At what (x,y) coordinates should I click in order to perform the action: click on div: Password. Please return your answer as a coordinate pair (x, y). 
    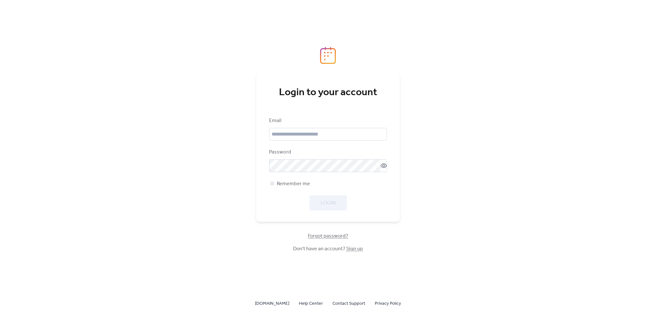
    Looking at the image, I should click on (327, 152).